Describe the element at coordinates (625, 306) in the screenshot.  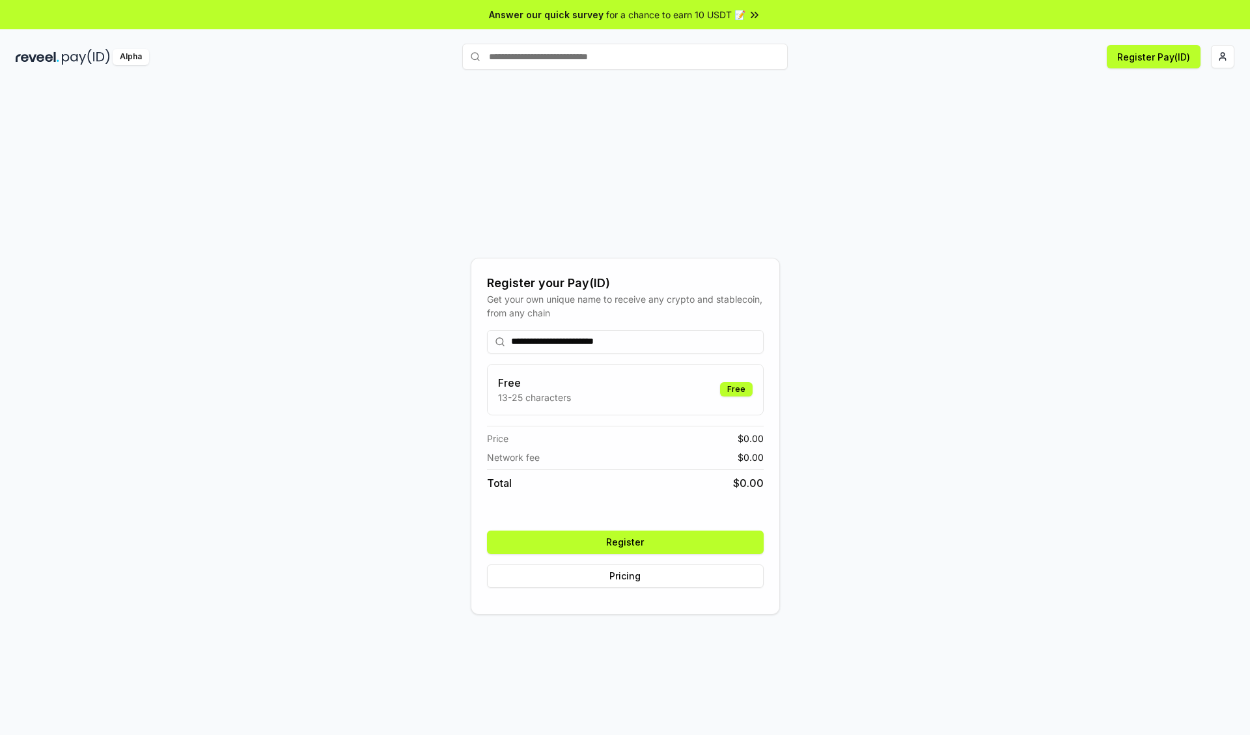
I see `div: Get your own unique name to receive any crypto and stablecoin, from any chain` at that location.